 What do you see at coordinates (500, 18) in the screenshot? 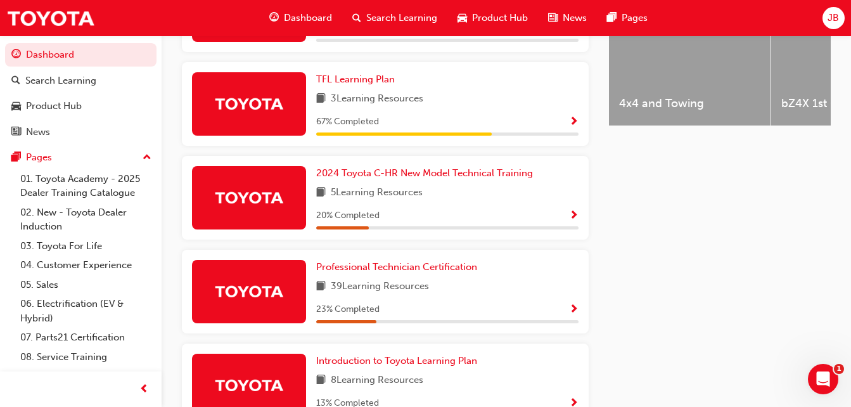
I see `span: Product Hub` at bounding box center [500, 18].